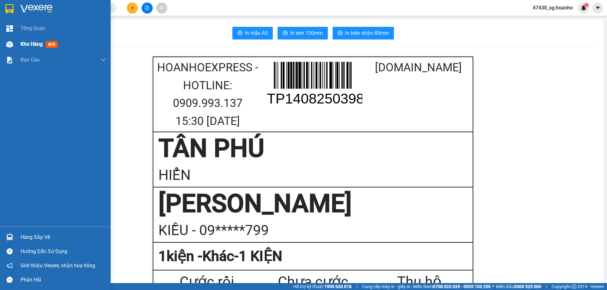 This screenshot has height=290, width=607. Describe the element at coordinates (147, 8) in the screenshot. I see `button: file-add` at that location.